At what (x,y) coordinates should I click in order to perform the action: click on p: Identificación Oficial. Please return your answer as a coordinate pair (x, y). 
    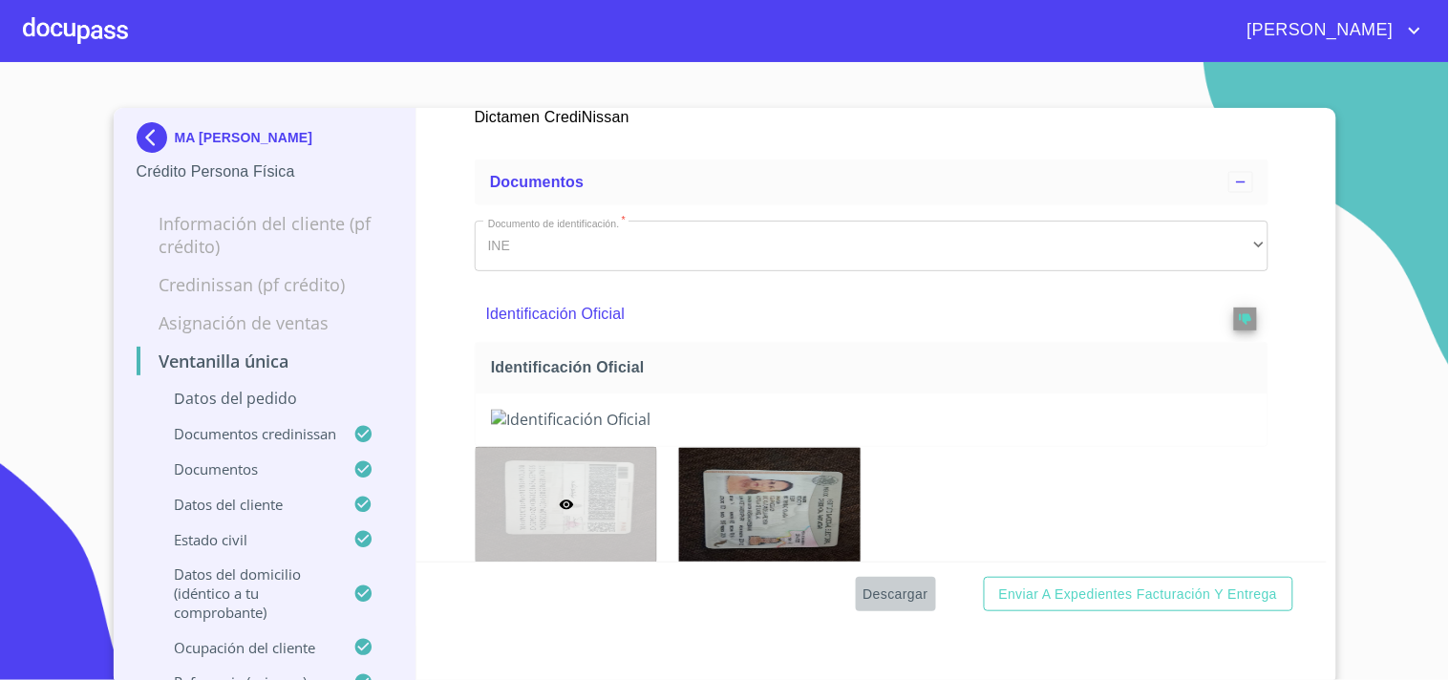
    Looking at the image, I should click on (833, 314).